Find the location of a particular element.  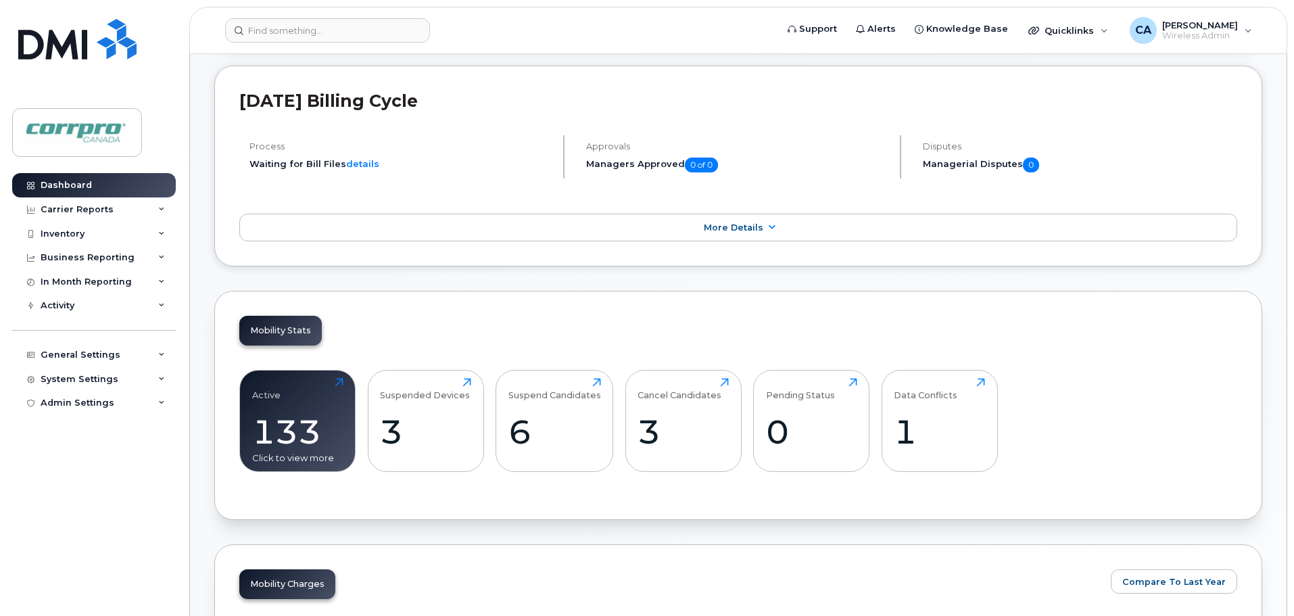

div: 133 is located at coordinates (298, 431).